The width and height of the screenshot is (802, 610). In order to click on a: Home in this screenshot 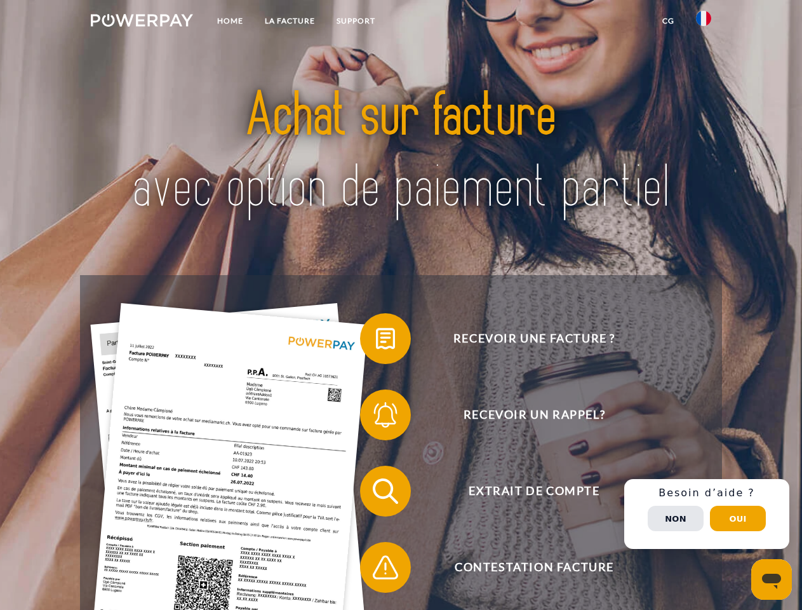, I will do `click(230, 21)`.